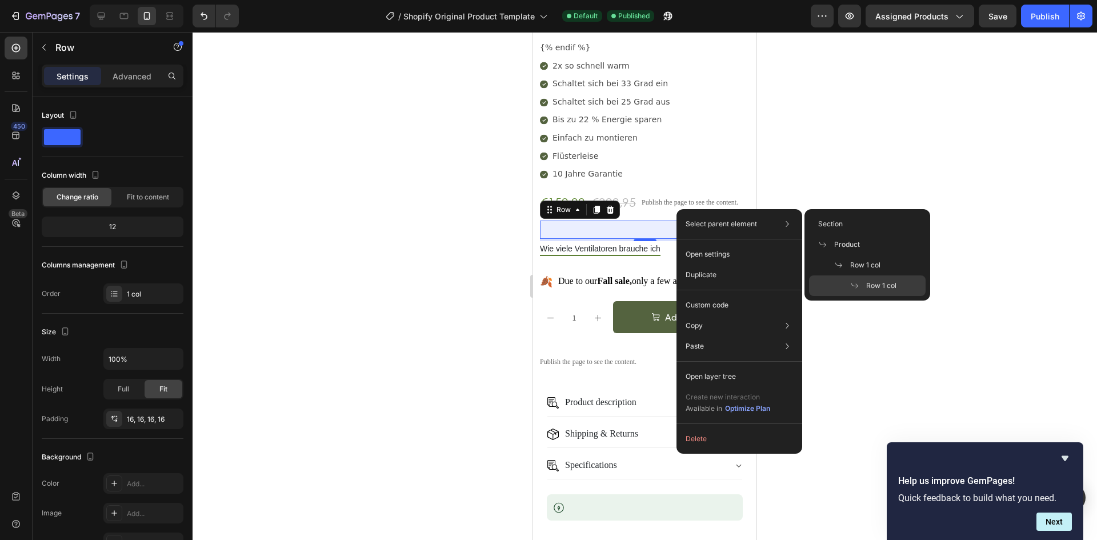  I want to click on div: 1 col, so click(154, 294).